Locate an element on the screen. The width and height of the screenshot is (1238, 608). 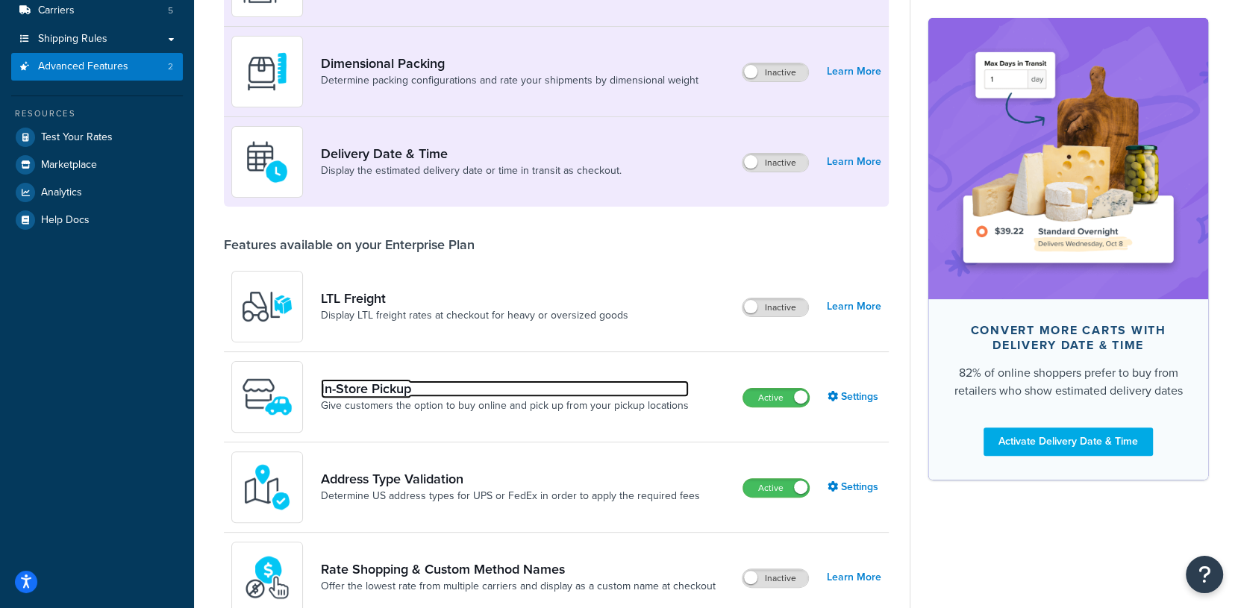
span: Marketplace is located at coordinates (69, 165).